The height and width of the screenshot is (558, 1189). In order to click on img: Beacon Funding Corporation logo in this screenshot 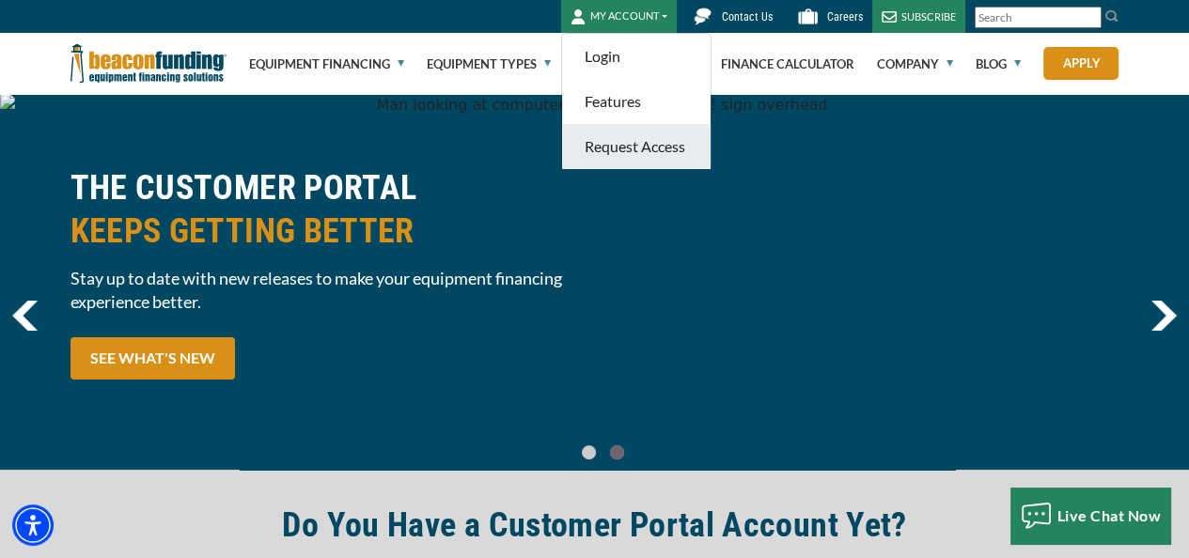, I will do `click(149, 63)`.